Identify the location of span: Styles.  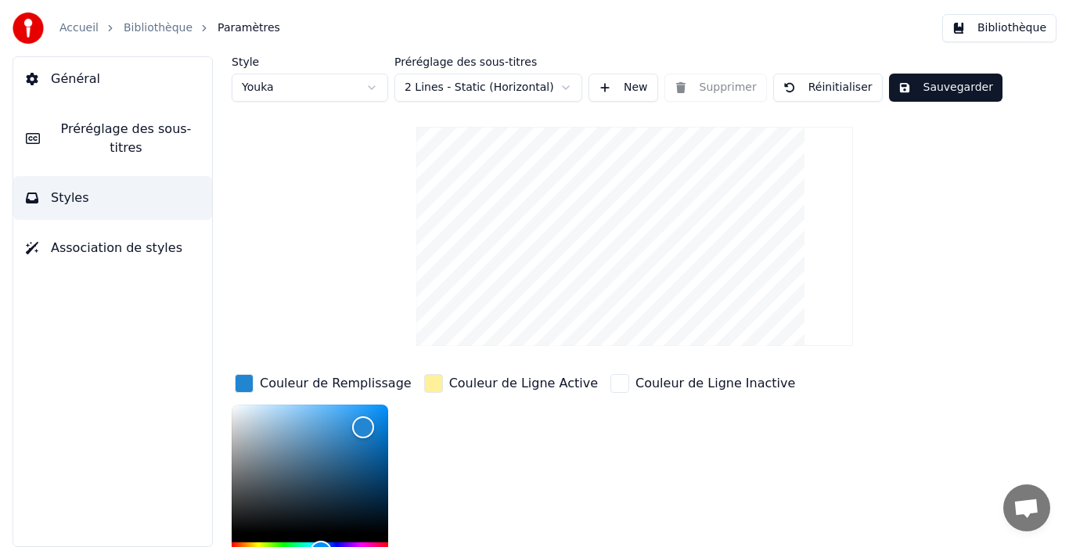
(70, 198).